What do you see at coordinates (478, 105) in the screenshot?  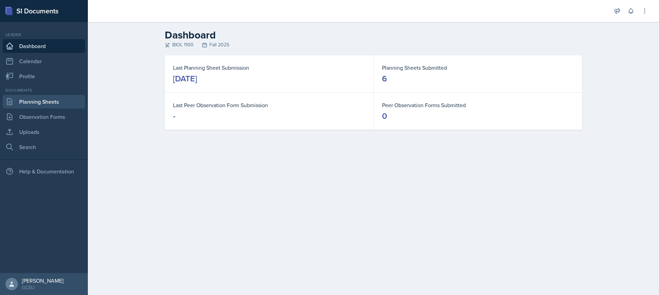 I see `dt: Peer Observation Forms Submitted` at bounding box center [478, 105].